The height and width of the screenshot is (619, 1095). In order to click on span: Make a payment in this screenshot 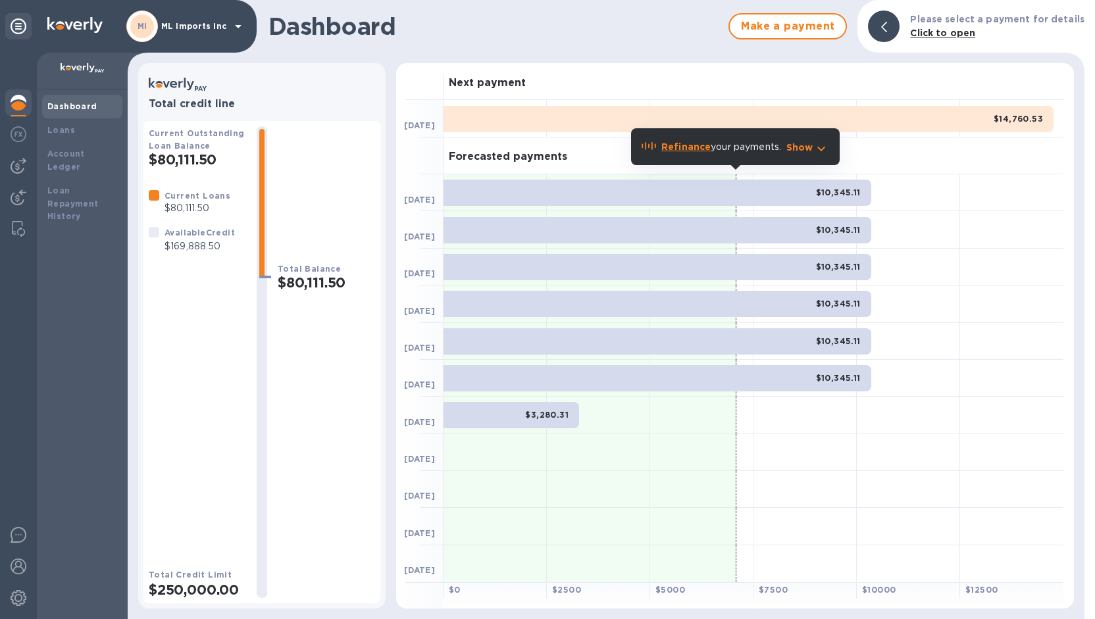, I will do `click(788, 26)`.